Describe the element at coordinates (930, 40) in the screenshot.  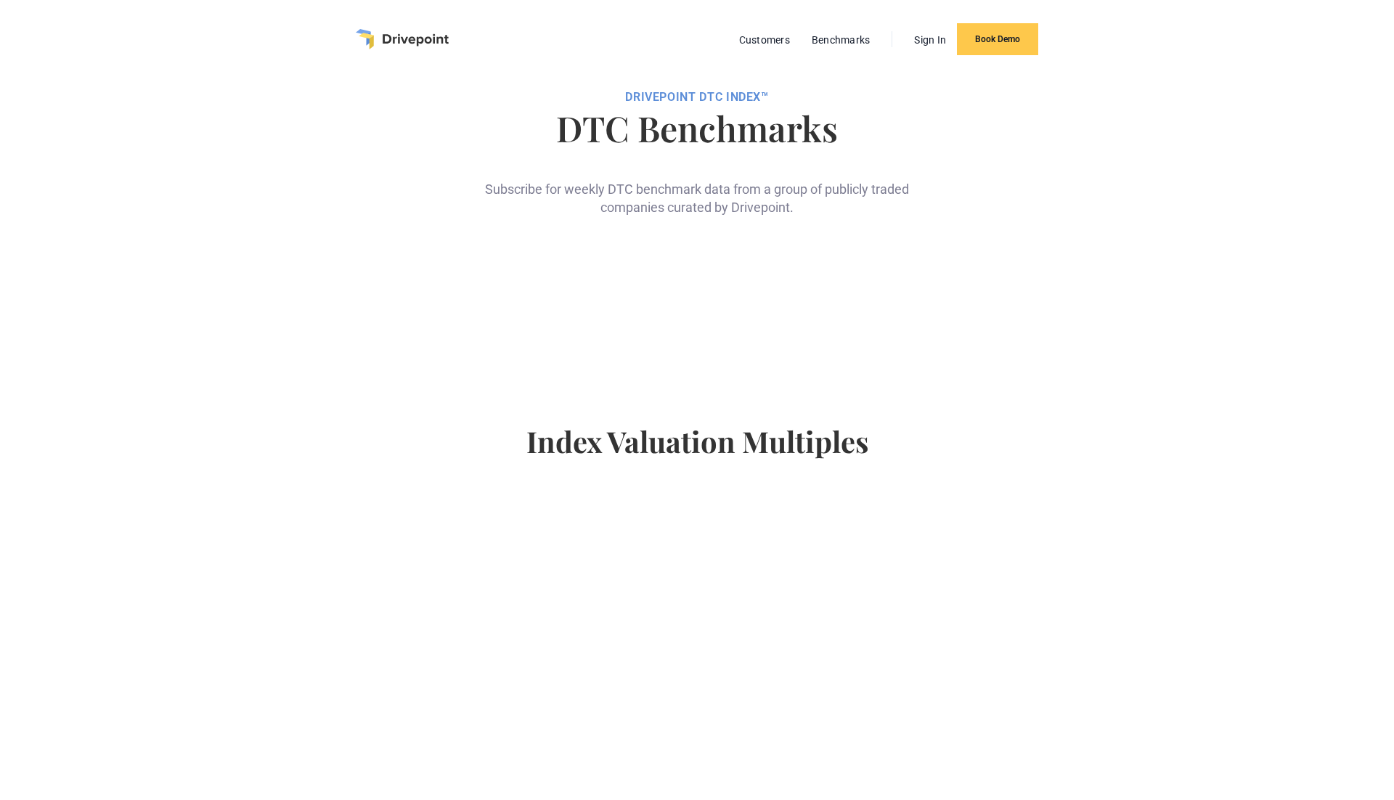
I see `a: Sign In` at that location.